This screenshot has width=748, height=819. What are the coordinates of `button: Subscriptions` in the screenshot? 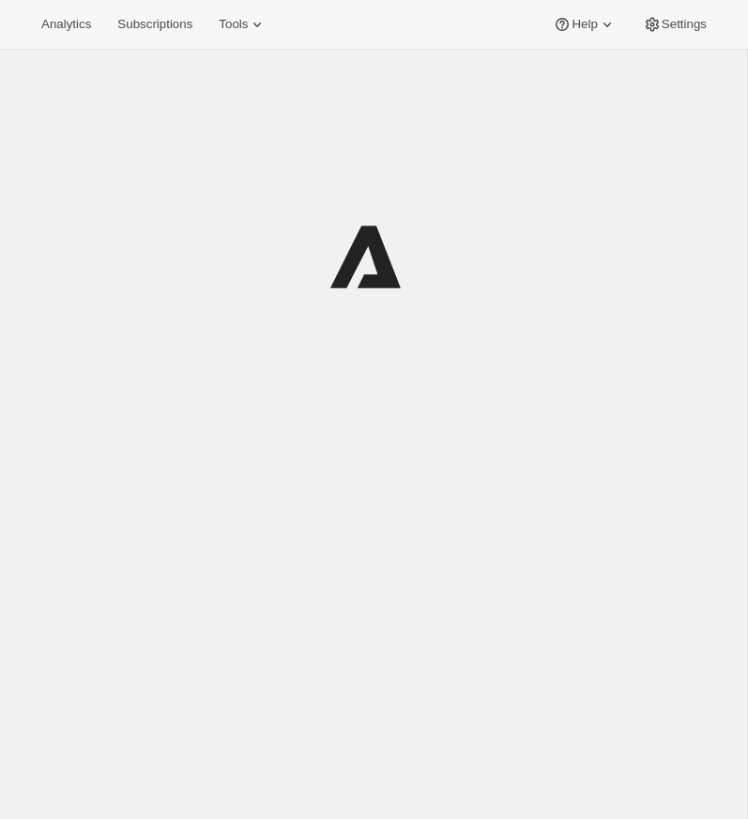 It's located at (155, 24).